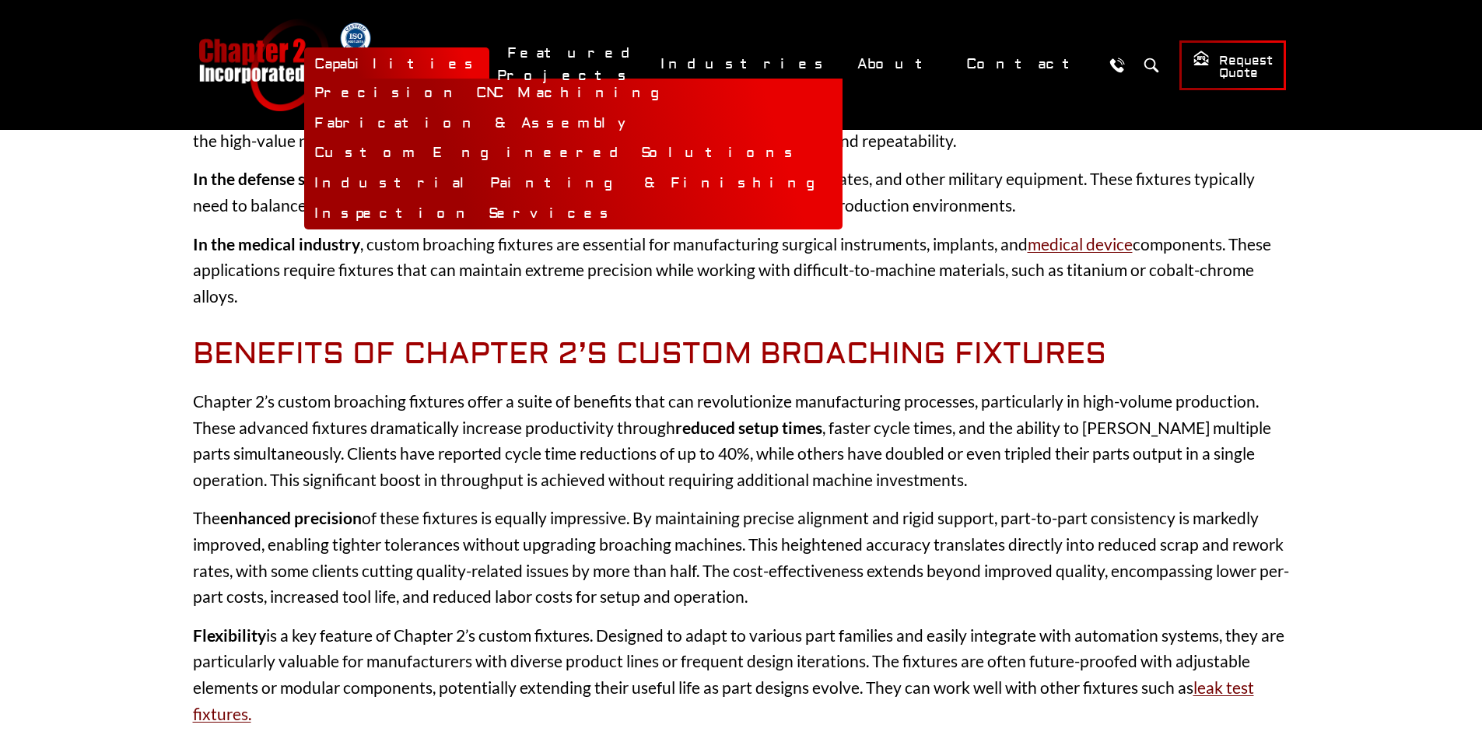  Describe the element at coordinates (397, 64) in the screenshot. I see `a: Capabilities` at that location.